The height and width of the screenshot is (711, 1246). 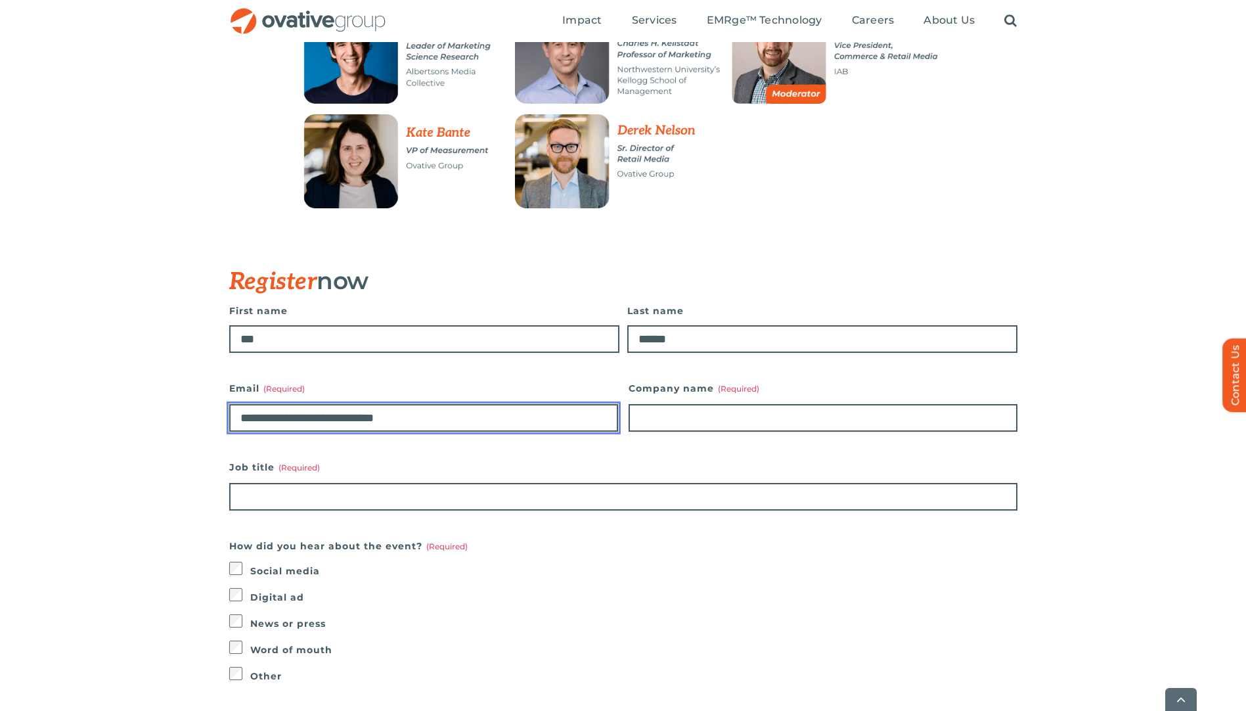 What do you see at coordinates (308, 12) in the screenshot?
I see `a: OG_Full_horizontal_RGB` at bounding box center [308, 12].